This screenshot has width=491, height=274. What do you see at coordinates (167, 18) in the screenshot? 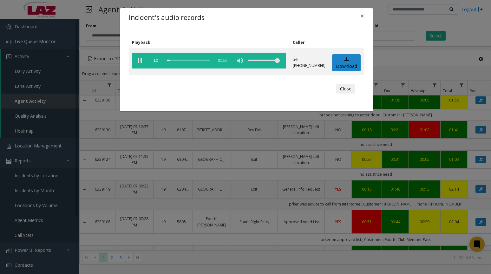
I see `h4: Incident's audio records` at bounding box center [167, 18].